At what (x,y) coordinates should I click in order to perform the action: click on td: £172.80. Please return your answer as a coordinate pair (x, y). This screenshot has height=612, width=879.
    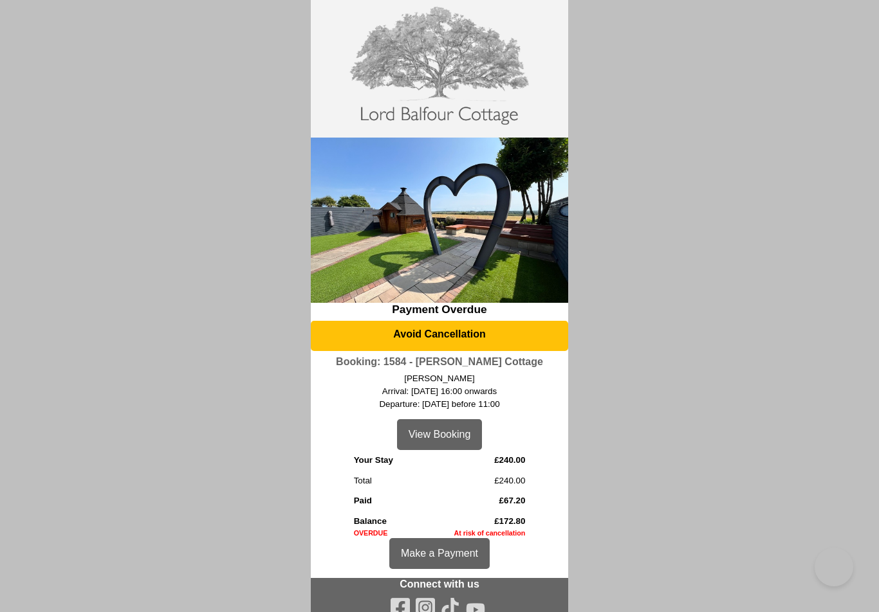
    Looking at the image, I should click on (470, 520).